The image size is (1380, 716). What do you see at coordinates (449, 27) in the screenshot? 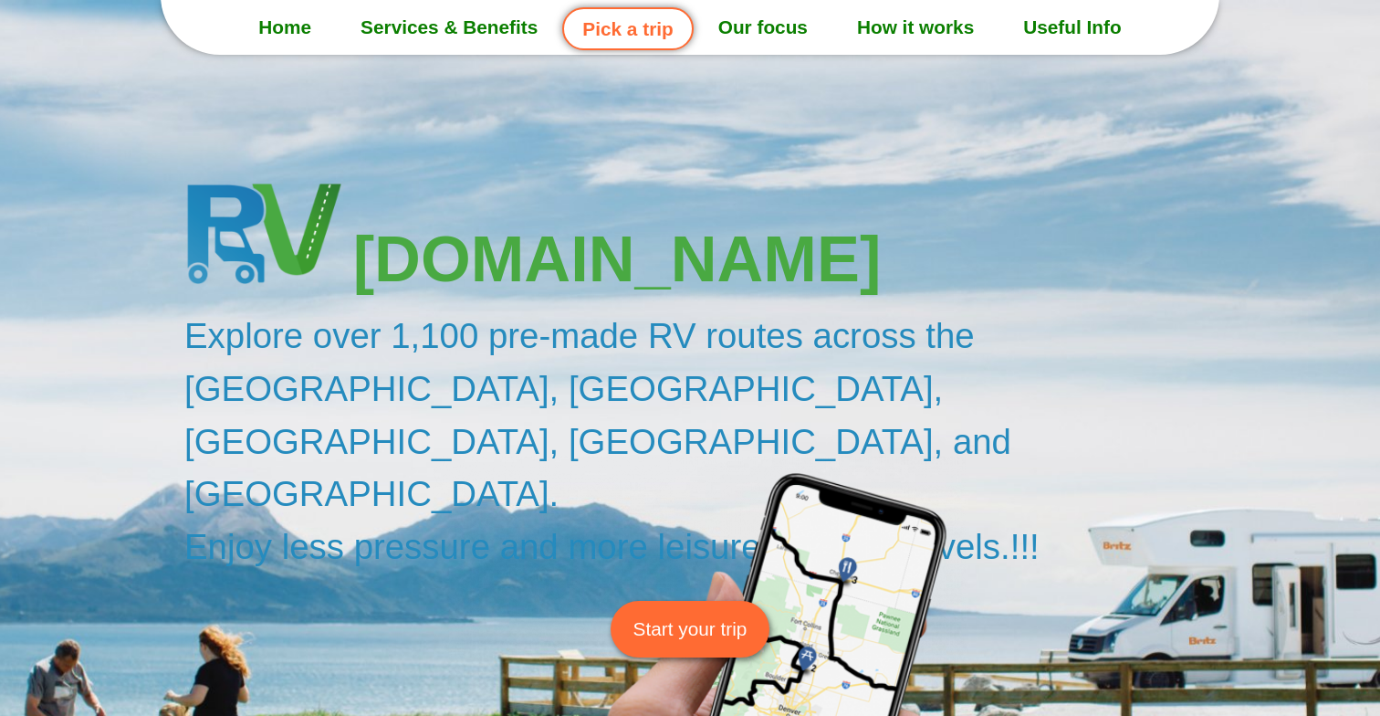
I see `a: Services & Benefits` at bounding box center [449, 27].